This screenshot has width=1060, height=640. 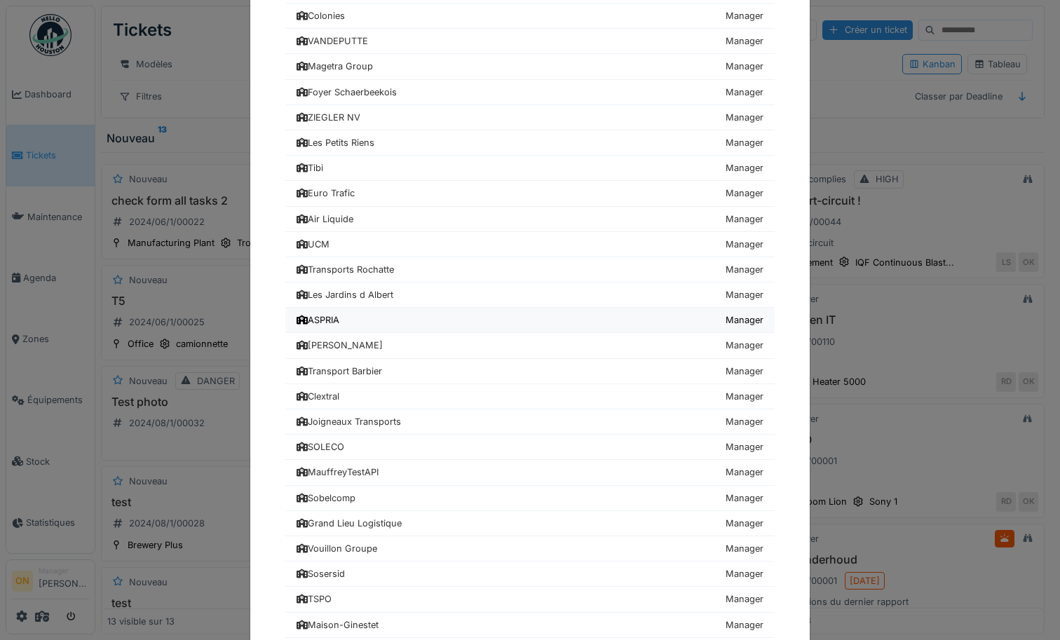 What do you see at coordinates (320, 446) in the screenshot?
I see `div: SOLECO` at bounding box center [320, 446].